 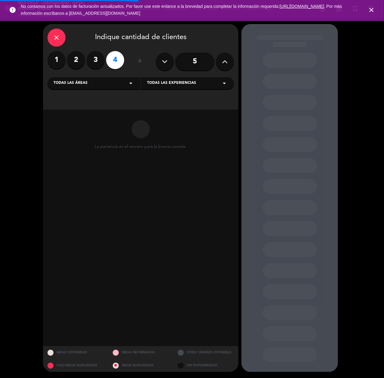 I want to click on div: La paciencia es el secreto para la buena comida., so click(x=141, y=147).